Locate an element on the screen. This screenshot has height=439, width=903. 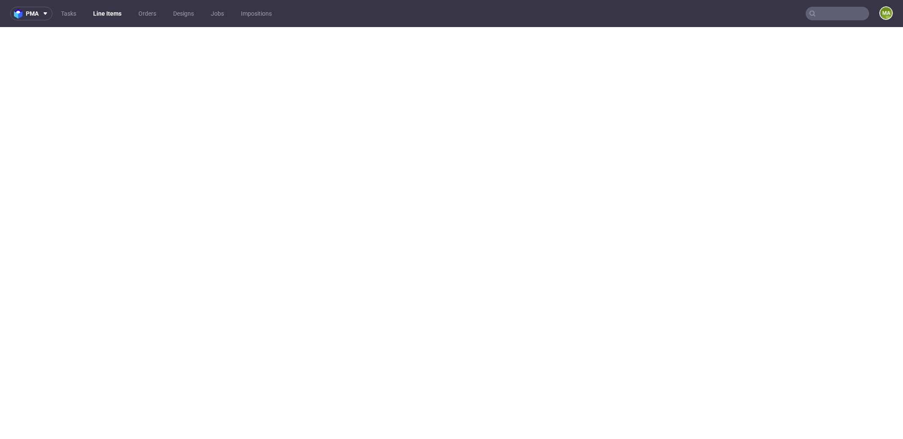
button: pma is located at coordinates (31, 14).